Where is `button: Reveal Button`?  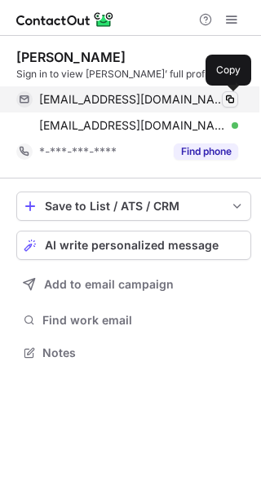 button: Reveal Button is located at coordinates (205, 152).